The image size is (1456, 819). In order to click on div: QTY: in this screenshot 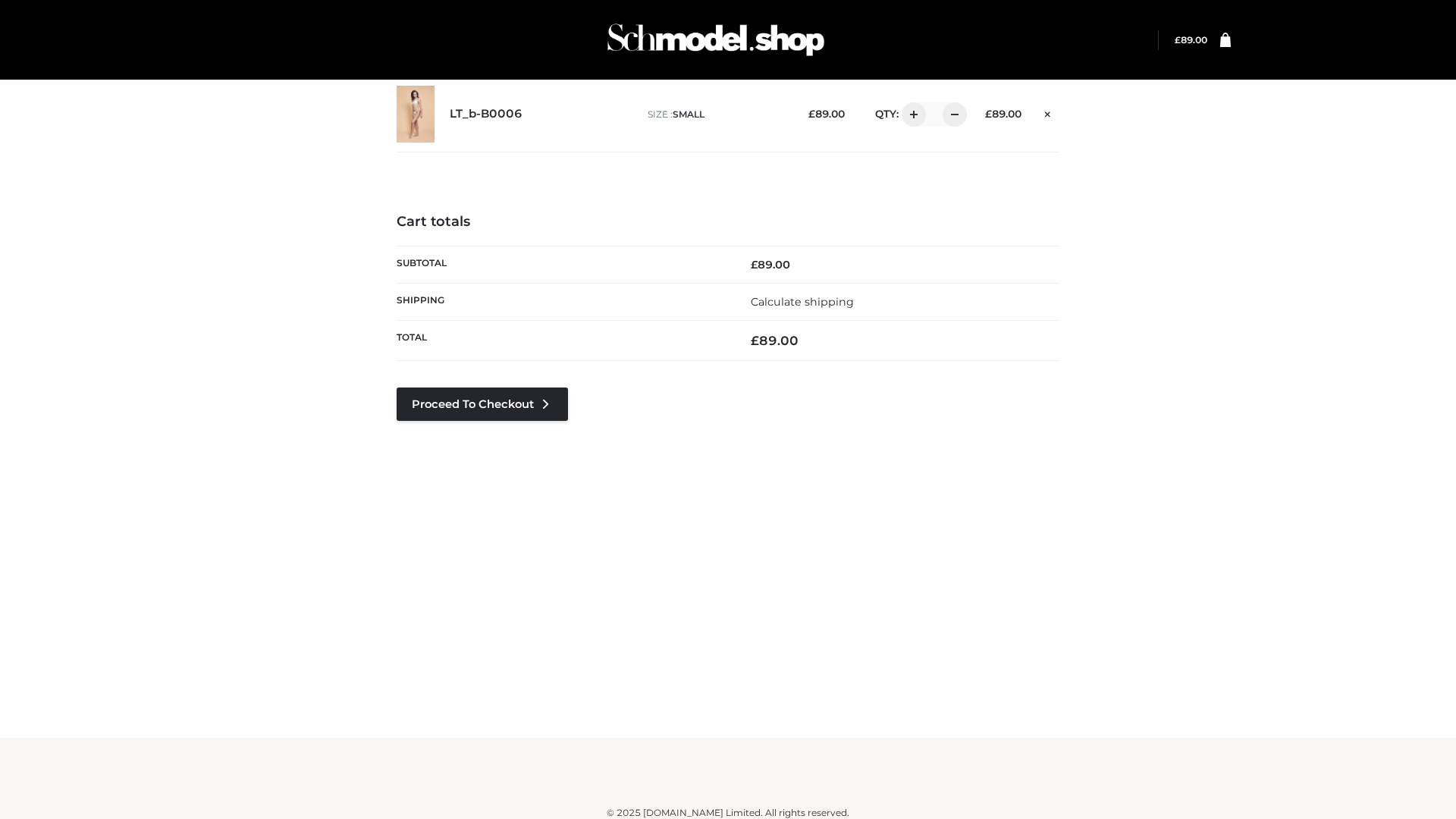, I will do `click(911, 114)`.